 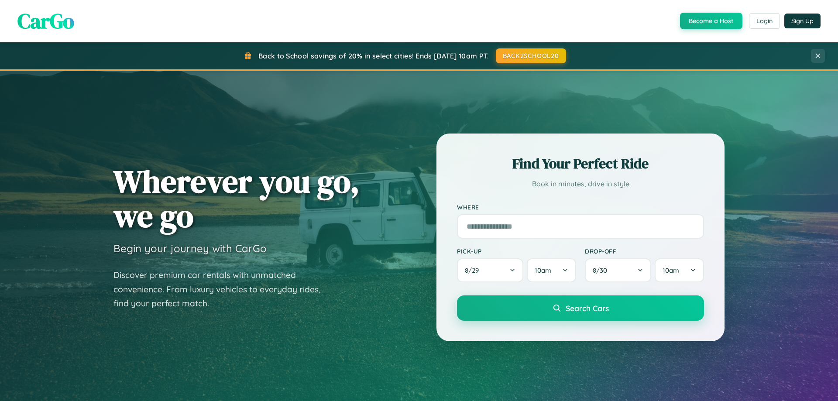 What do you see at coordinates (580, 164) in the screenshot?
I see `h2: Find Your Perfect Ride` at bounding box center [580, 164].